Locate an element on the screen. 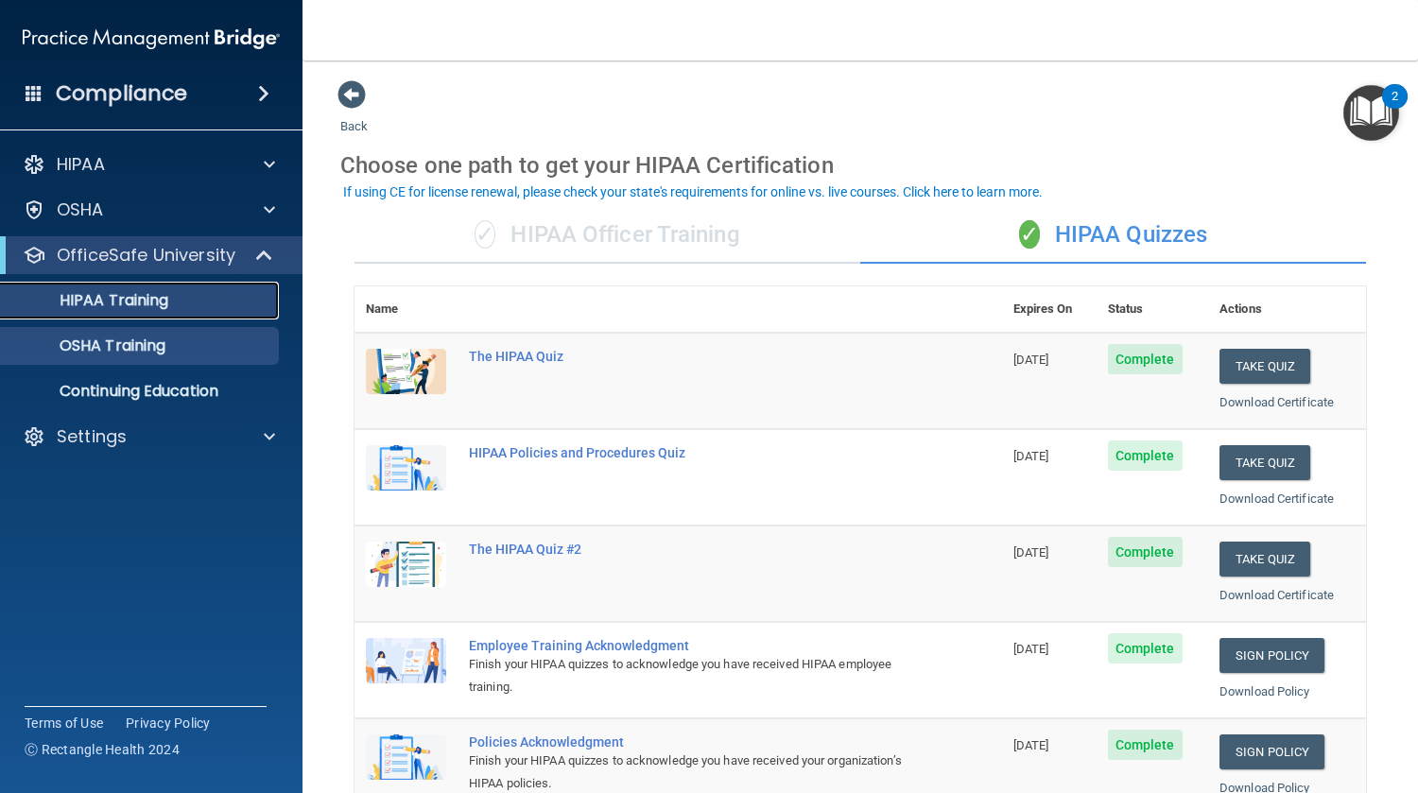 This screenshot has width=1418, height=793. div: HIPAA Officer Training is located at coordinates (607, 235).